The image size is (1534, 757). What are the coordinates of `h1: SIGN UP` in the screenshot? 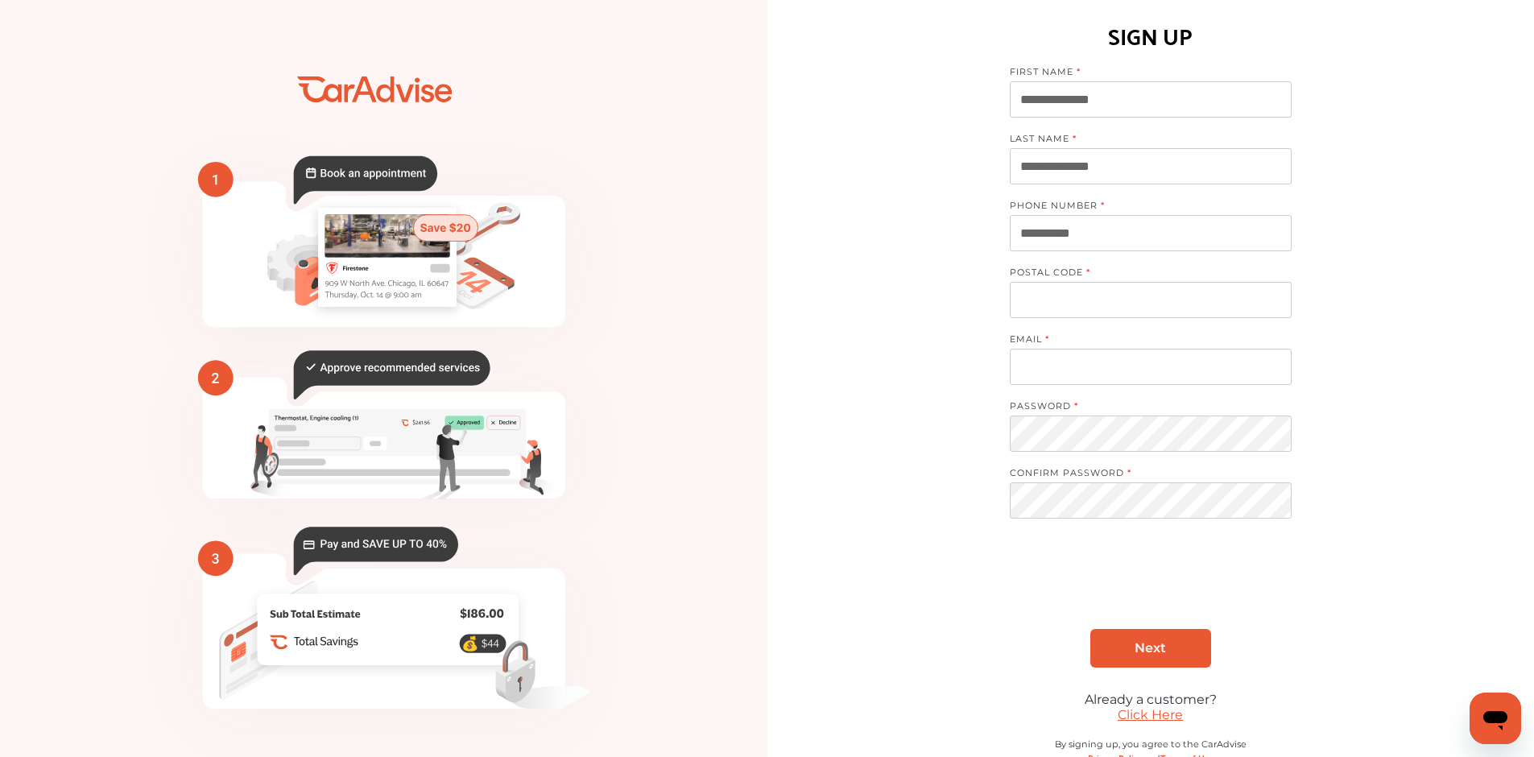 It's located at (1150, 35).